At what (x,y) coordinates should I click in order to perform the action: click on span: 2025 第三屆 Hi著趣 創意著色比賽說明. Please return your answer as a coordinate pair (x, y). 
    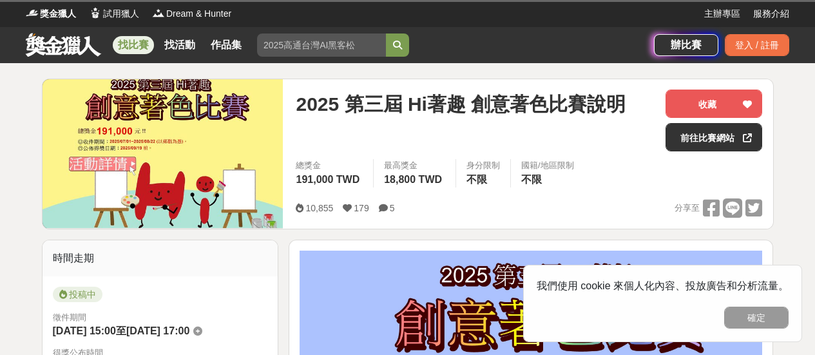
    Looking at the image, I should click on (461, 104).